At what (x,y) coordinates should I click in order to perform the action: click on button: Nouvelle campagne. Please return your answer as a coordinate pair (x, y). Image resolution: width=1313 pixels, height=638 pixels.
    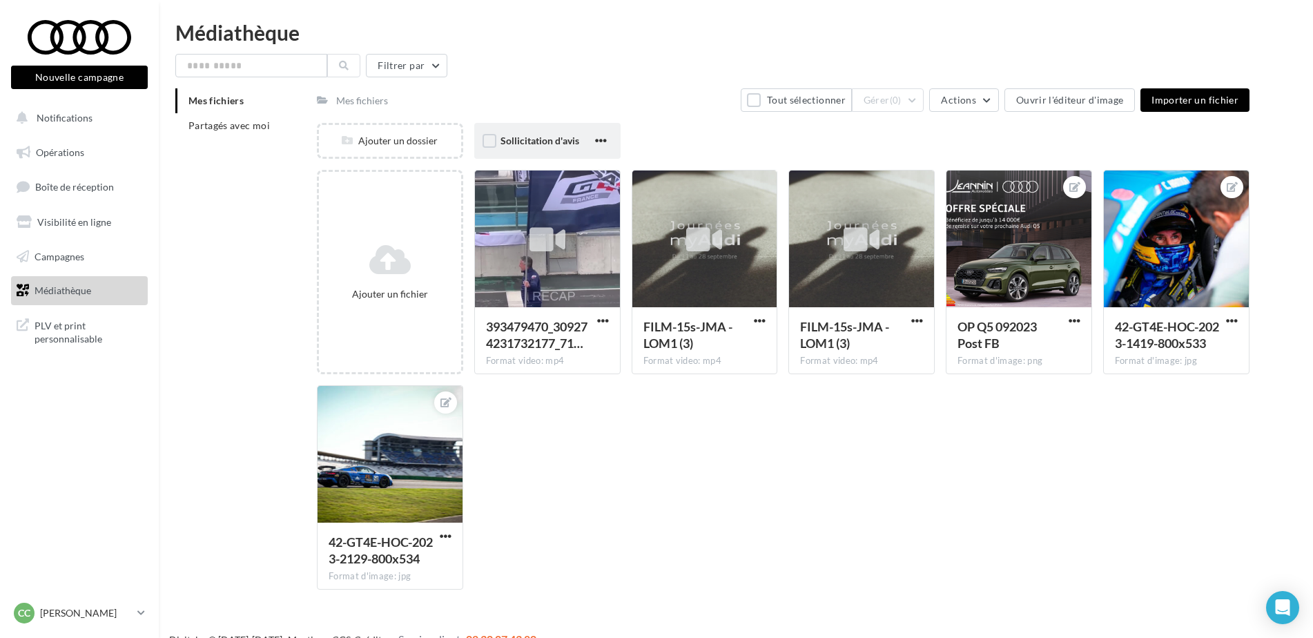
    Looking at the image, I should click on (79, 77).